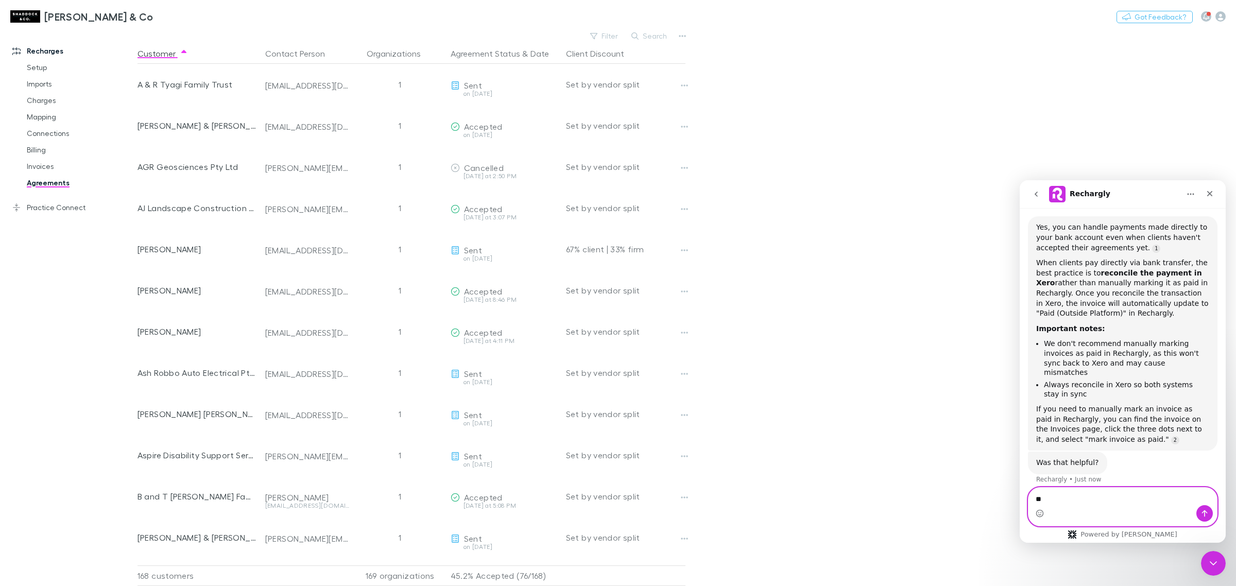 The height and width of the screenshot is (586, 1236). What do you see at coordinates (81, 166) in the screenshot?
I see `a: Invoices` at bounding box center [81, 166].